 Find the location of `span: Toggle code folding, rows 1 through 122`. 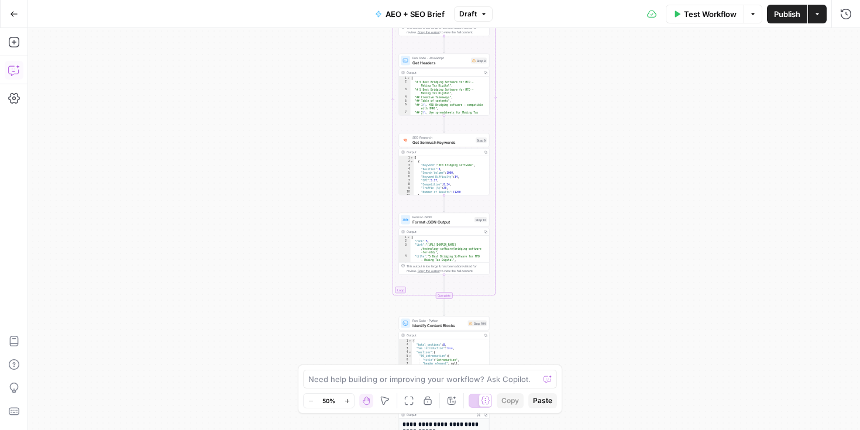

span: Toggle code folding, rows 1 through 122 is located at coordinates (412, 158).